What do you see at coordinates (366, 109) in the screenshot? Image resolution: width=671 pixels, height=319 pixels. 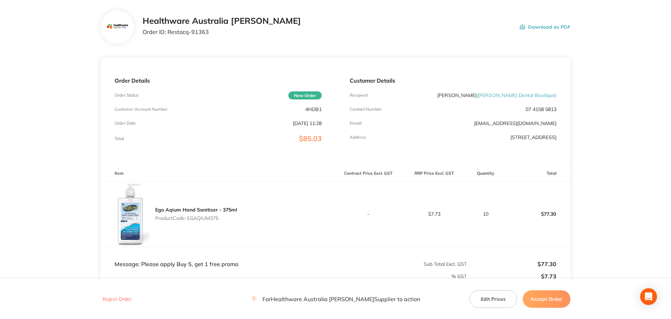 I see `p: Contact Number` at bounding box center [366, 109].